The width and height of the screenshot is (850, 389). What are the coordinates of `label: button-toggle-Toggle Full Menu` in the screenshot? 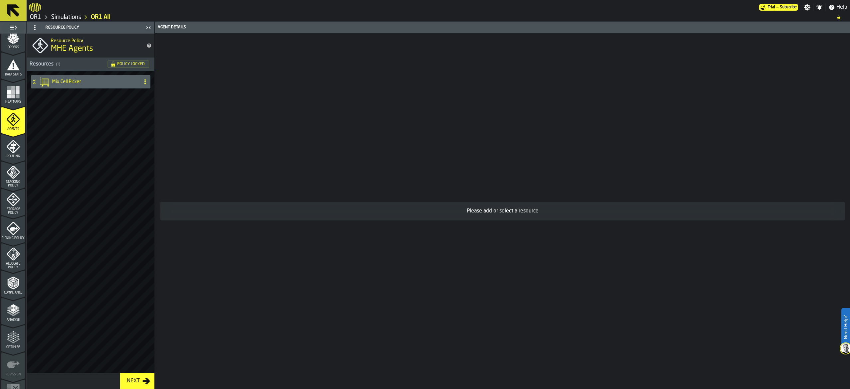 It's located at (13, 28).